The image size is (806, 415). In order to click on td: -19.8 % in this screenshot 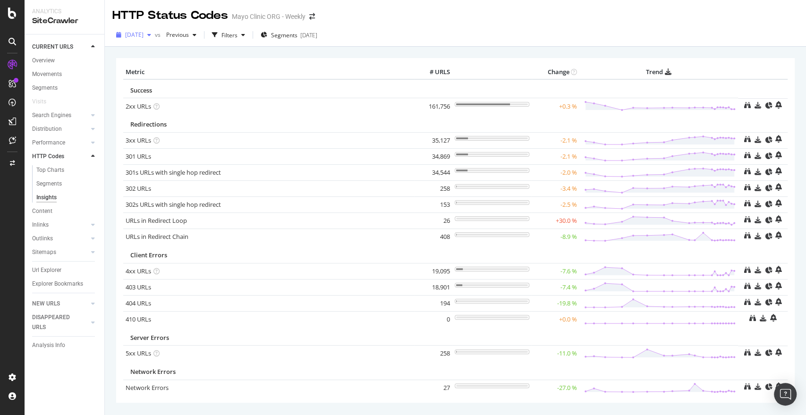, I will do `click(555, 303)`.